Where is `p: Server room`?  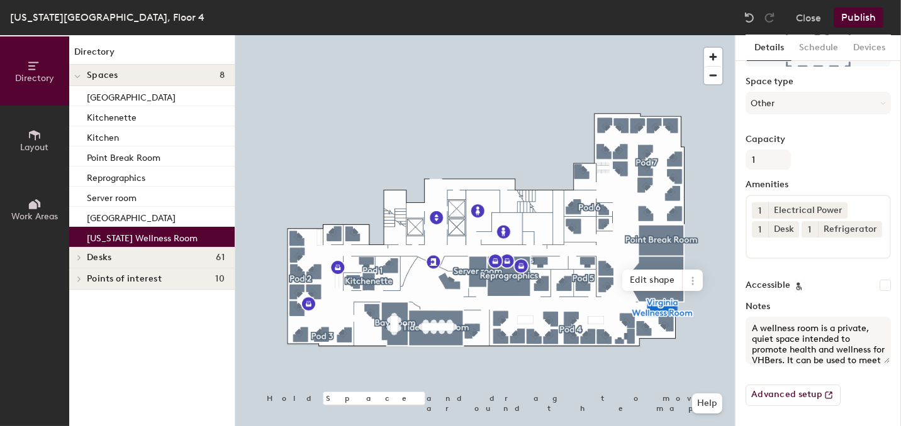 p: Server room is located at coordinates (111, 196).